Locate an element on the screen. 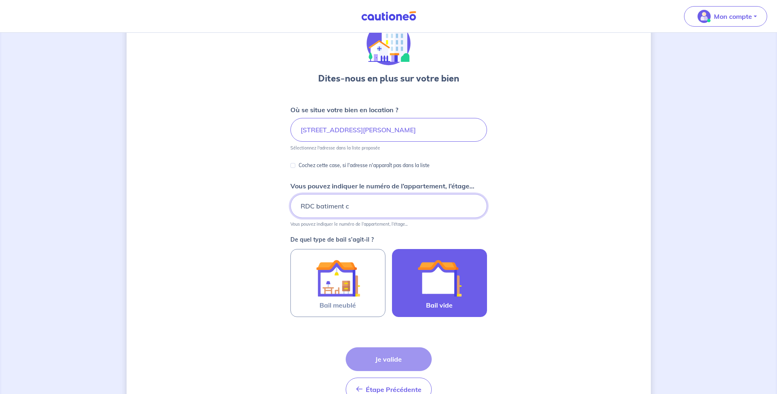  span: Bail vide is located at coordinates (439, 305).